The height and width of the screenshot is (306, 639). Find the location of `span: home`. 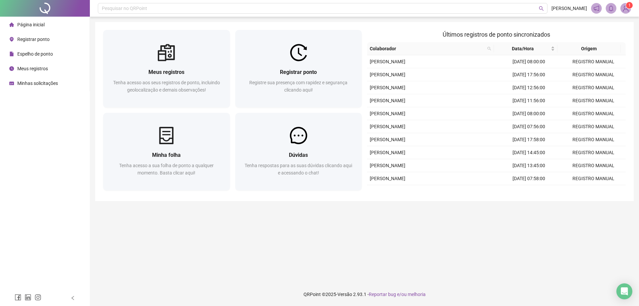

span: home is located at coordinates (12, 25).